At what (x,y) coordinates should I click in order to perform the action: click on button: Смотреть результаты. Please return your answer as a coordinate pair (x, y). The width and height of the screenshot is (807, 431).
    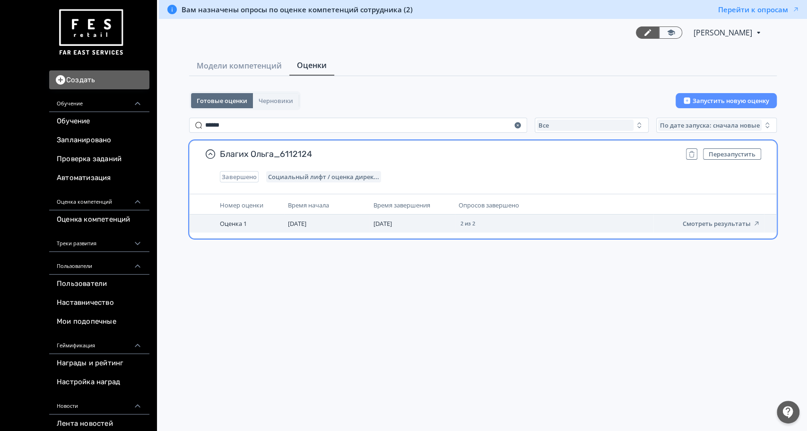
    Looking at the image, I should click on (721, 224).